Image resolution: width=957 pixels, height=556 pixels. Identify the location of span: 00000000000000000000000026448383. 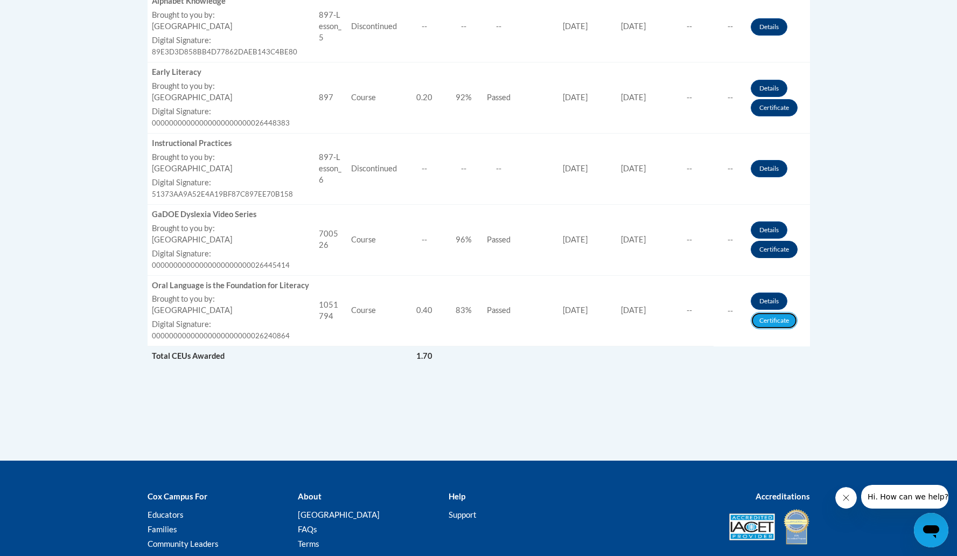
(221, 123).